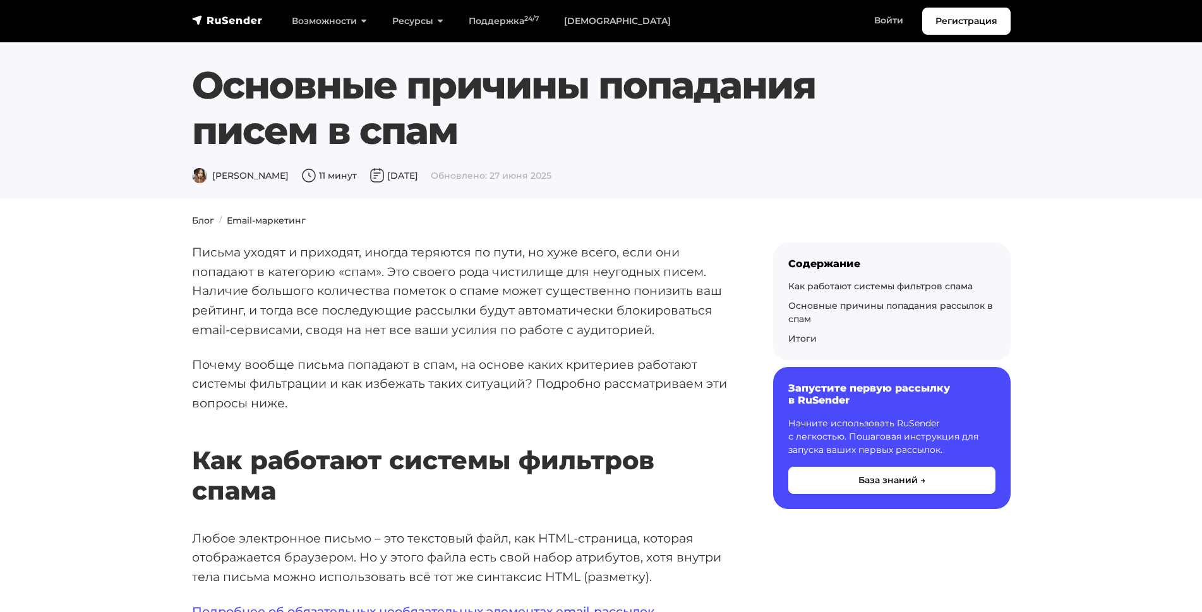 The height and width of the screenshot is (612, 1202). What do you see at coordinates (567, 108) in the screenshot?
I see `h1: Основные причины попадания писем в спам` at bounding box center [567, 108].